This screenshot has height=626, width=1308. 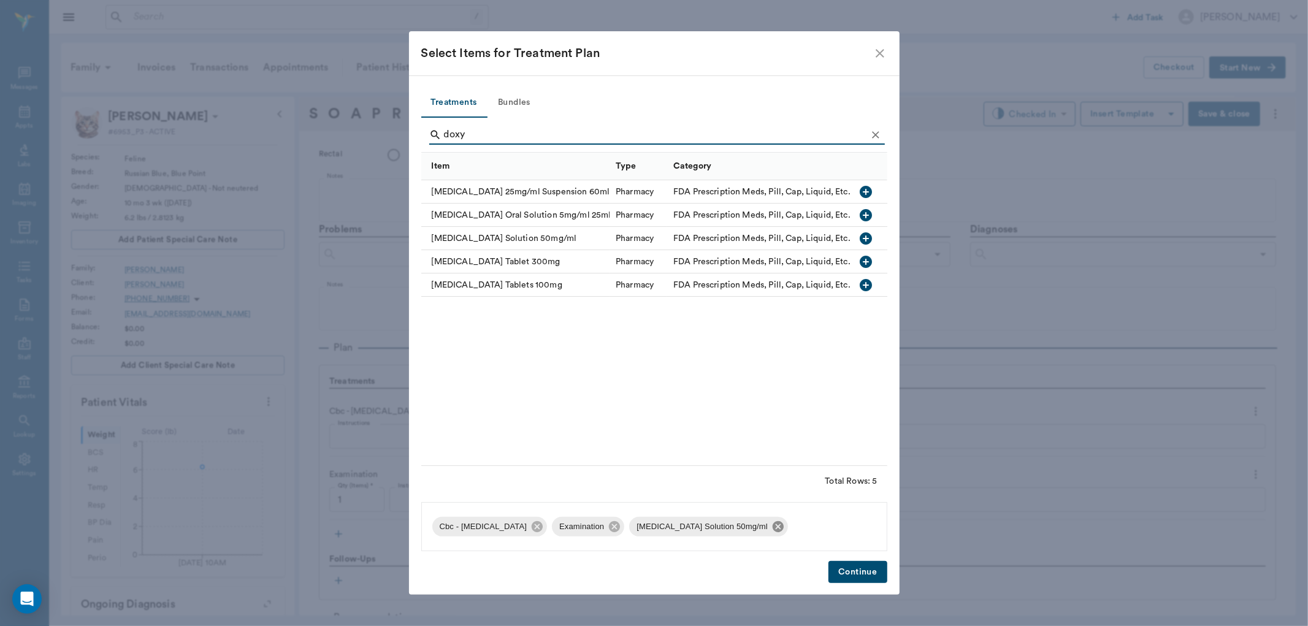 What do you see at coordinates (858, 572) in the screenshot?
I see `button: Continue` at bounding box center [858, 572].